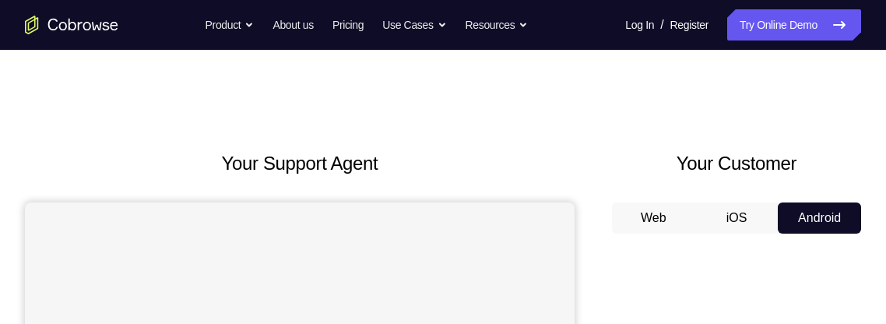  What do you see at coordinates (414, 25) in the screenshot?
I see `button: Use Cases` at bounding box center [414, 25].